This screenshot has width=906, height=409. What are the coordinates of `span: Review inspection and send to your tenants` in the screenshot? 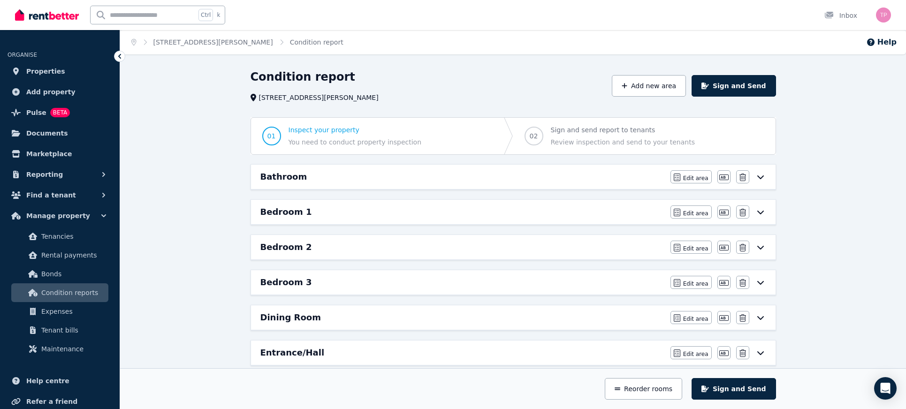 It's located at (623, 142).